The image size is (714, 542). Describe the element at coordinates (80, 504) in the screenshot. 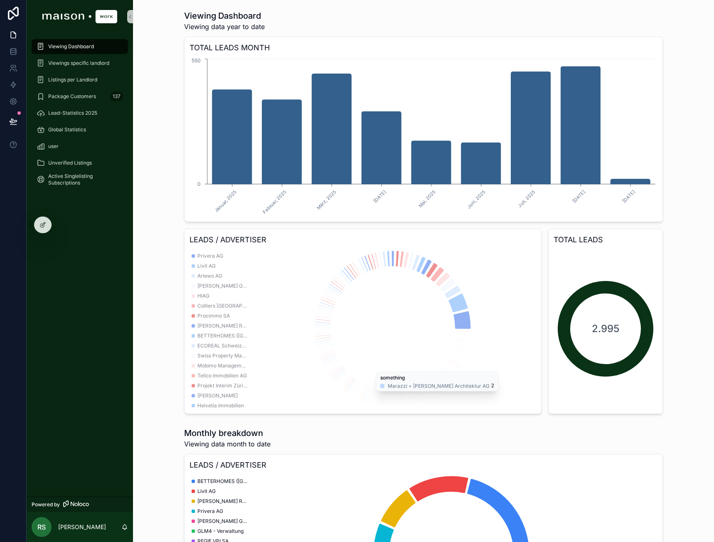

I see `a: Powered by` at that location.